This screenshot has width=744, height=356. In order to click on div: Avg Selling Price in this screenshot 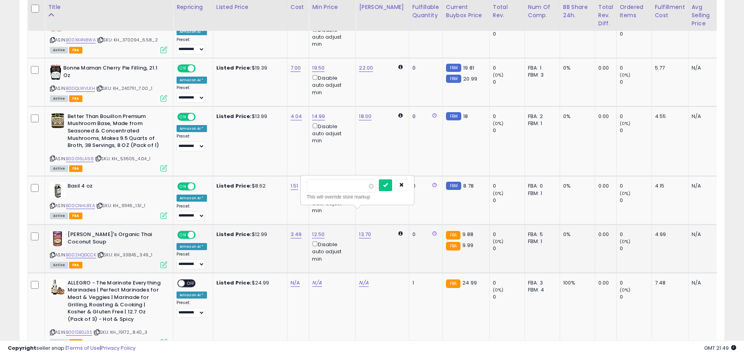, I will do `click(706, 15)`.